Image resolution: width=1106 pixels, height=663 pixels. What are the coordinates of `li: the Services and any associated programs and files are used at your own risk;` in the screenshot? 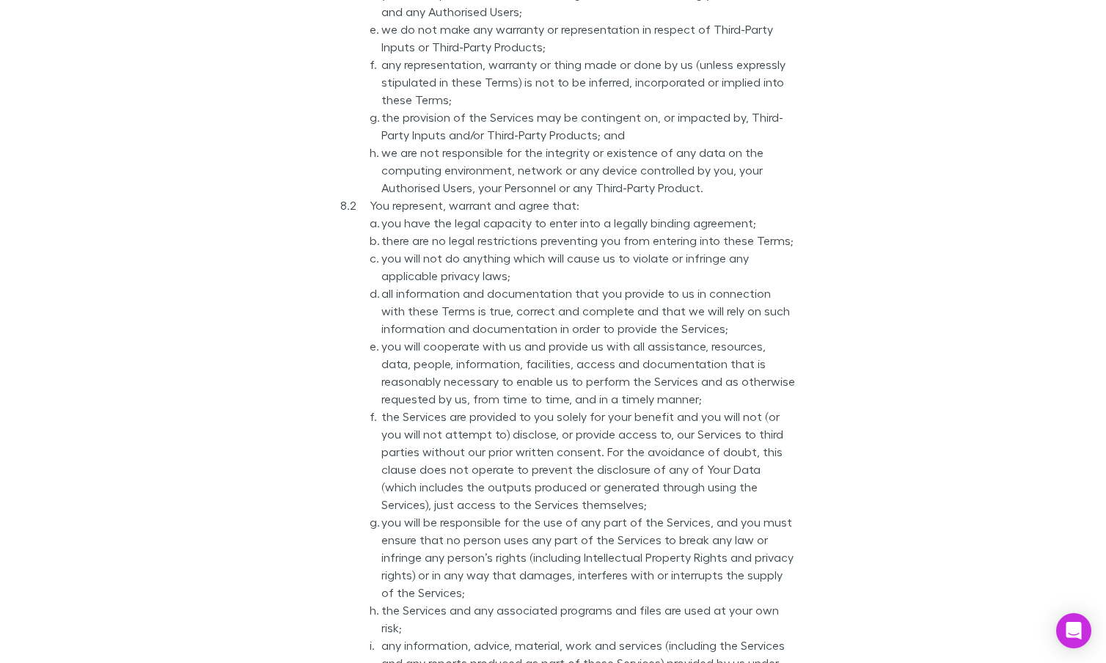 It's located at (588, 619).